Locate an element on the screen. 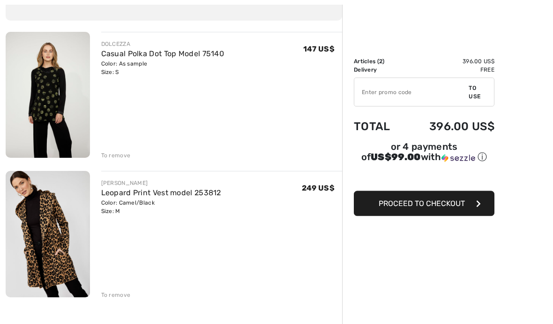 The height and width of the screenshot is (324, 553). img: Leopard Print Vest model 253812 is located at coordinates (48, 234).